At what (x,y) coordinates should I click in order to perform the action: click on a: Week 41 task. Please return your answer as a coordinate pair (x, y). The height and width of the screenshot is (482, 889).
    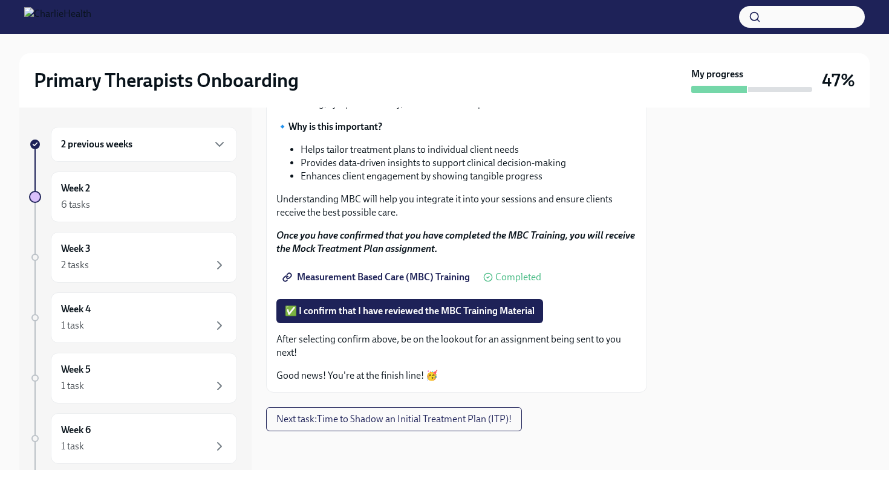
    Looking at the image, I should click on (133, 318).